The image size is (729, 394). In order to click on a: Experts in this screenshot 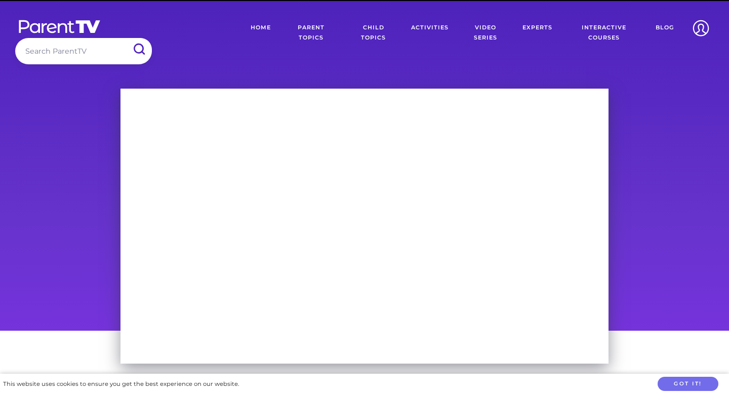, I will do `click(537, 33)`.